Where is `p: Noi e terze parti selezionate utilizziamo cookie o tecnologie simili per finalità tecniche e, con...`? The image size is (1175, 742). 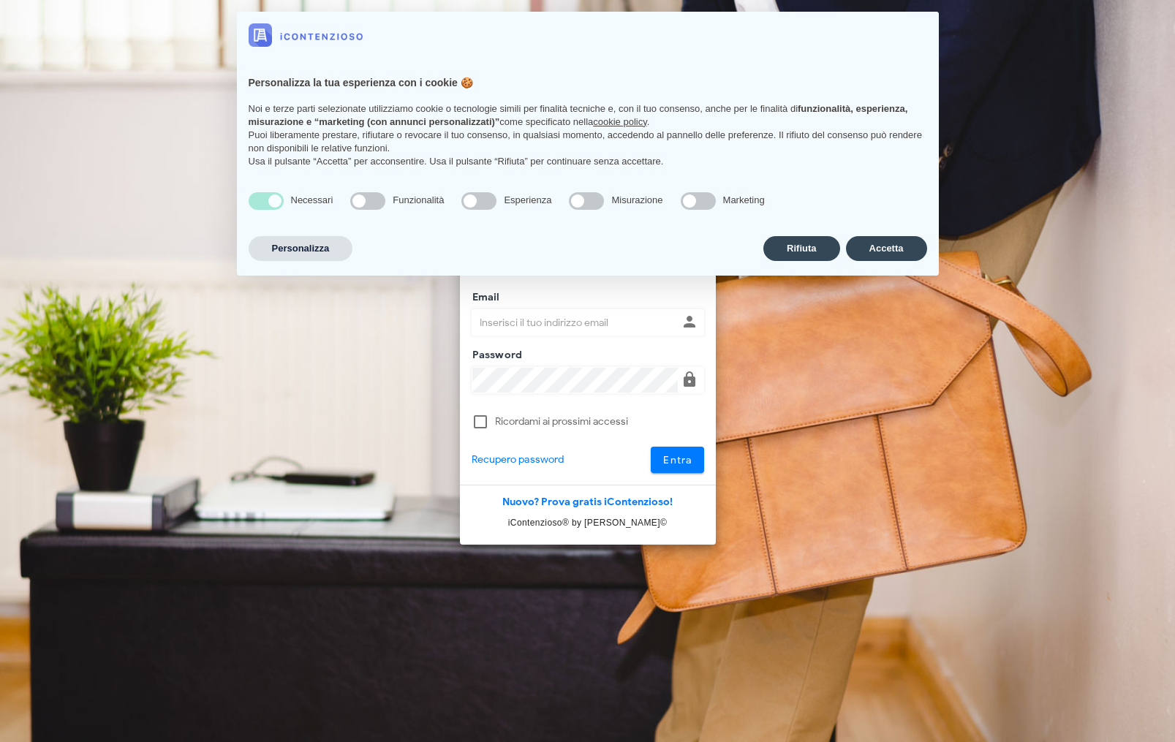 p: Noi e terze parti selezionate utilizziamo cookie o tecnologie simili per finalità tecniche e, con... is located at coordinates (588, 116).